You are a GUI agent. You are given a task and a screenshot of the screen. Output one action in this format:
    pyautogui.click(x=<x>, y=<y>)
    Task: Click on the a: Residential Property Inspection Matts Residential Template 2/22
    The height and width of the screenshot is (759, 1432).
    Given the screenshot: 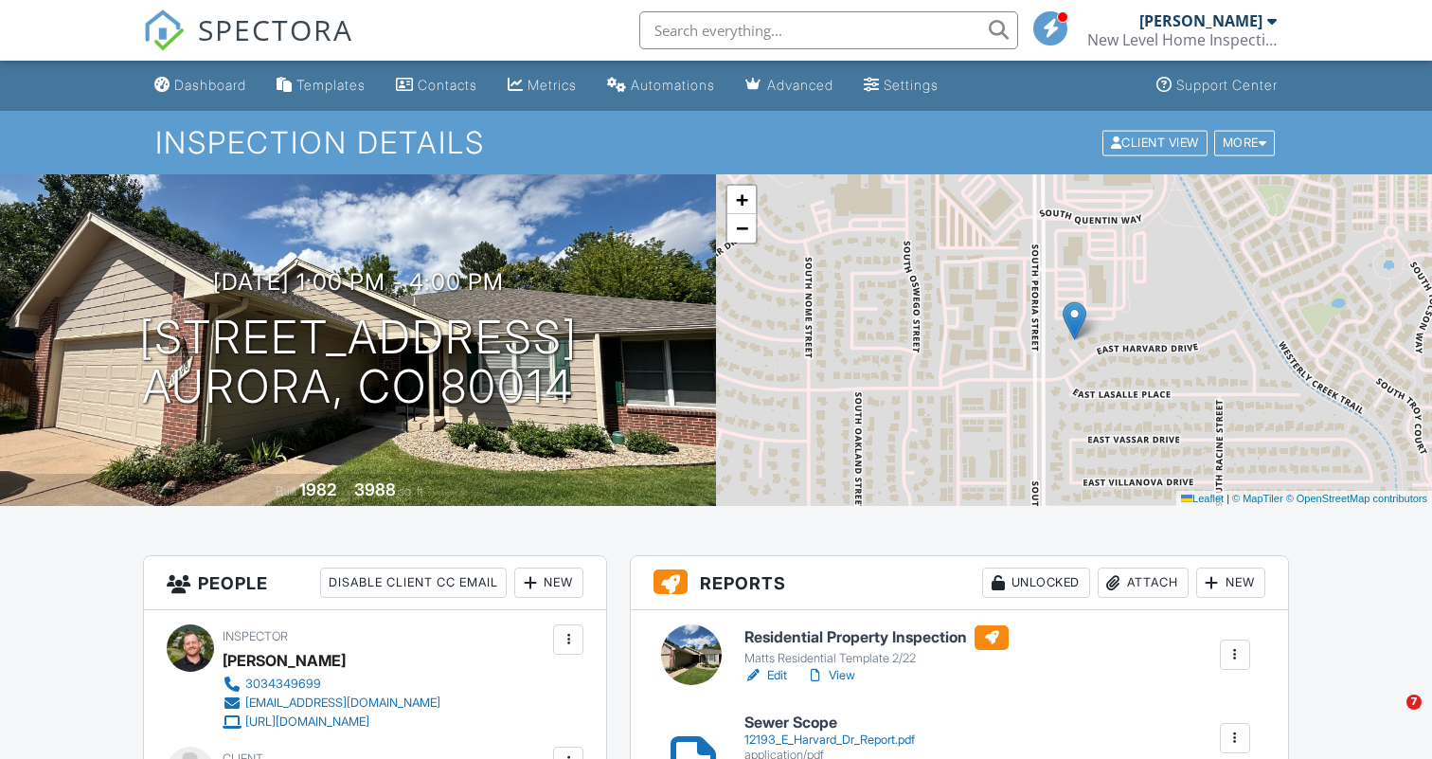 What is the action you would take?
    pyautogui.click(x=876, y=646)
    